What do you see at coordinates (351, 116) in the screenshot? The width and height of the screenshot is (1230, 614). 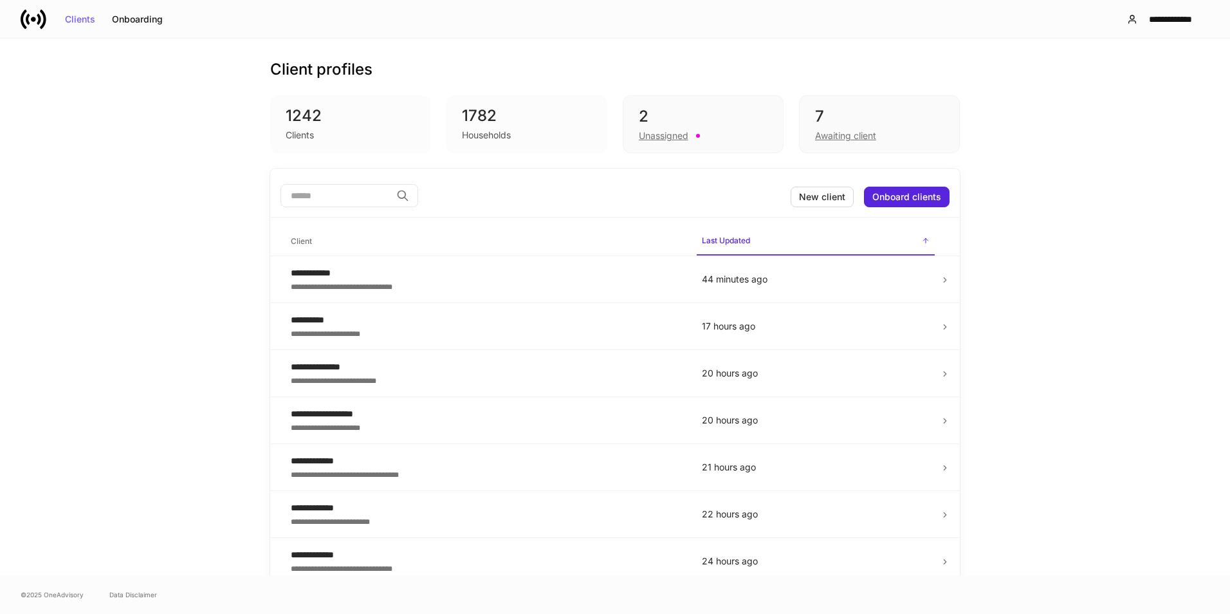 I see `div: 1242` at bounding box center [351, 116].